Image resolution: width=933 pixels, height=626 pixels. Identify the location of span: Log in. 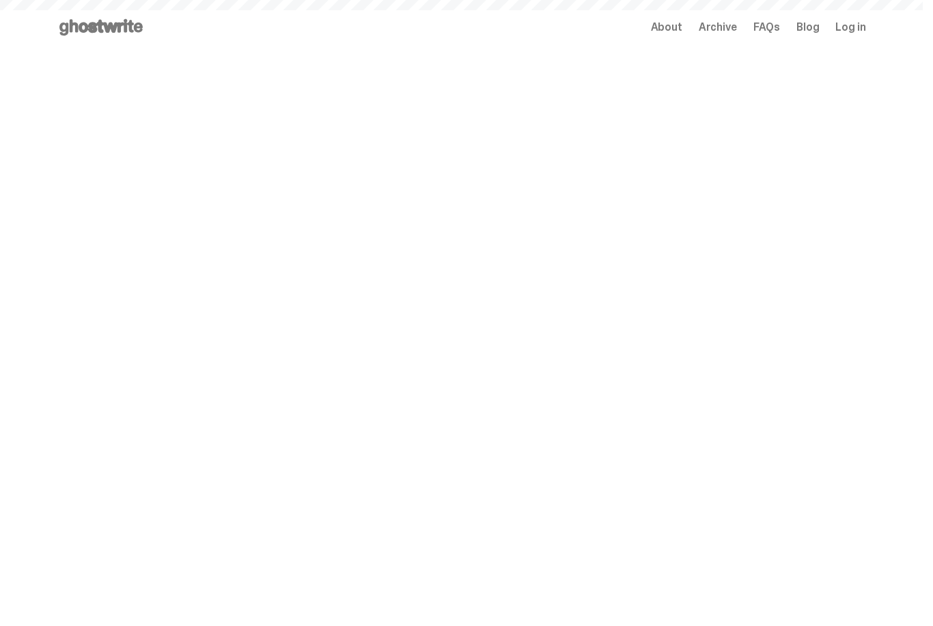
(850, 27).